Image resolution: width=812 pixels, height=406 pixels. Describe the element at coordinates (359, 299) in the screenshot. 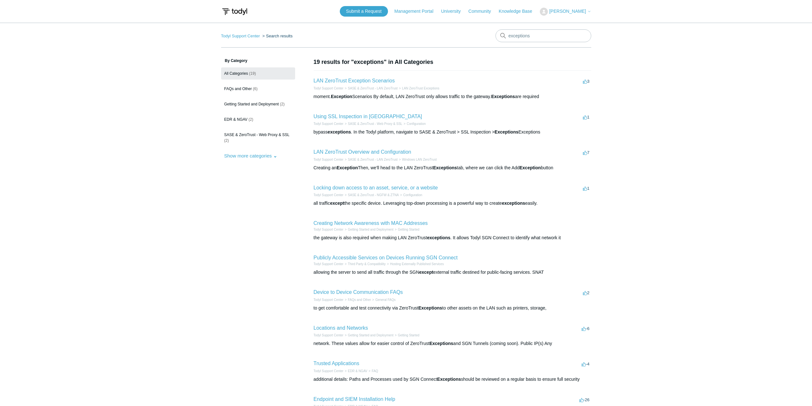

I see `a: FAQs and Other` at that location.